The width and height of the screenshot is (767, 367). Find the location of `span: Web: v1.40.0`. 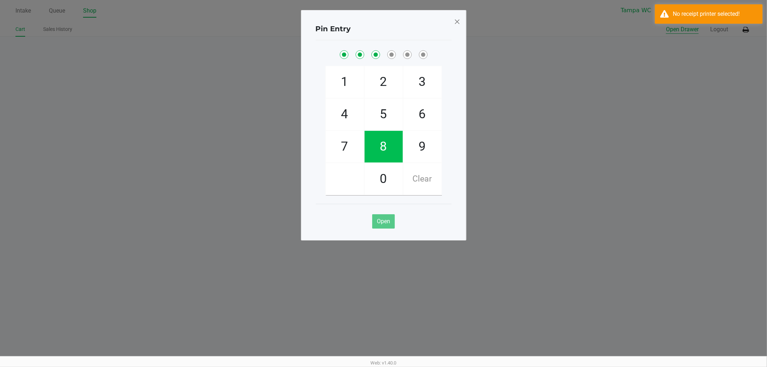

span: Web: v1.40.0 is located at coordinates (383, 363).